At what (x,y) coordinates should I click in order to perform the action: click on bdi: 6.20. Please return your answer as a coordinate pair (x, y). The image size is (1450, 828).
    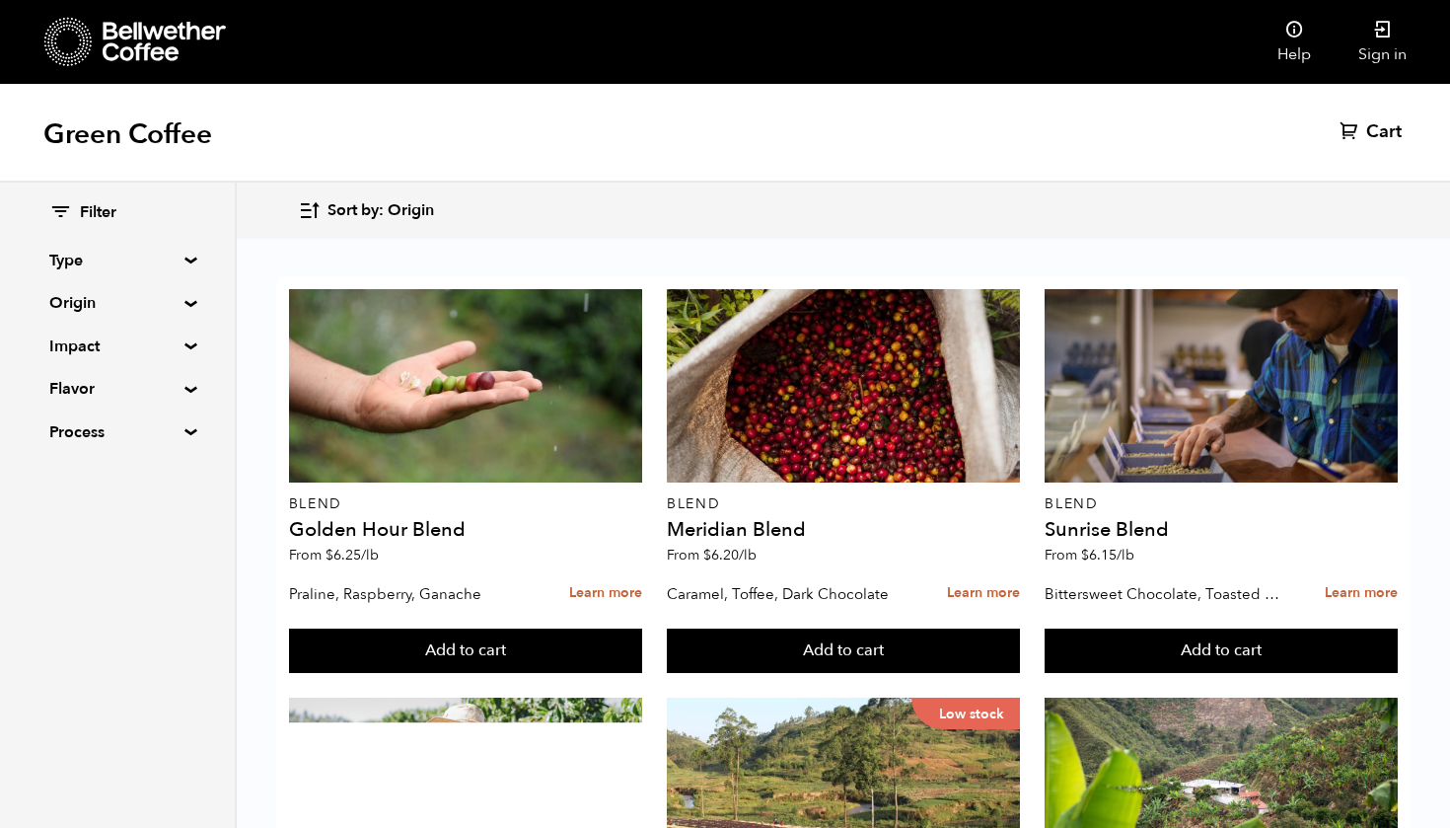
    Looking at the image, I should click on (730, 554).